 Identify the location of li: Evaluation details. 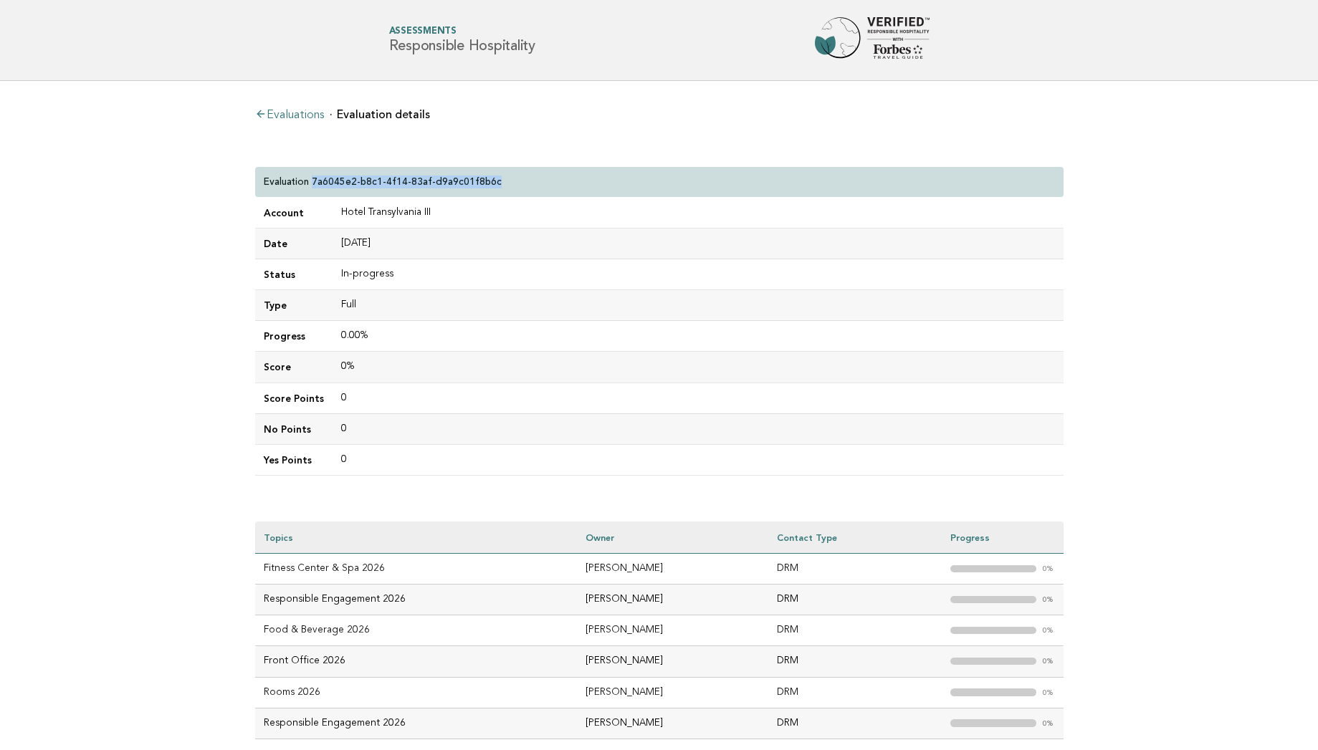
(380, 115).